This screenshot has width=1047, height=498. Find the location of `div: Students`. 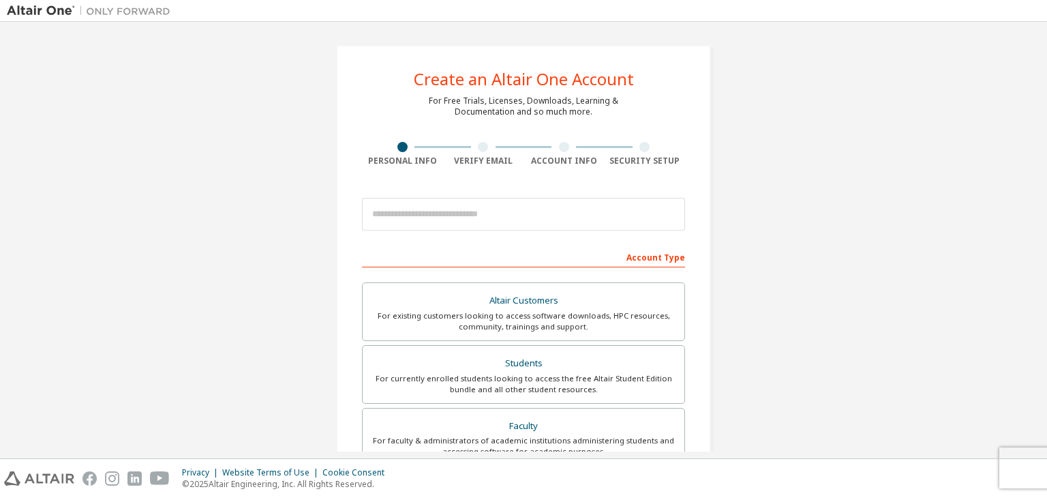

div: Students is located at coordinates (524, 363).